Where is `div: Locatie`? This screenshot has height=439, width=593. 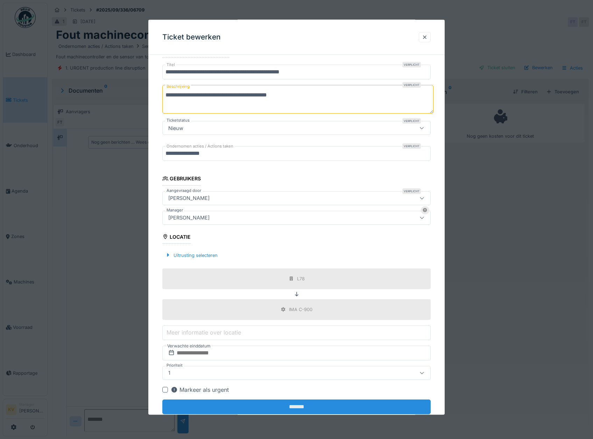
div: Locatie is located at coordinates (177, 237).